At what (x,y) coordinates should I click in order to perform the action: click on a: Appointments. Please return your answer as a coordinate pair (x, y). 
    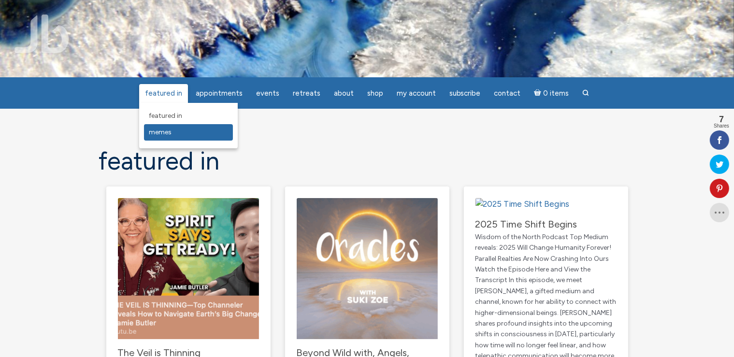
    Looking at the image, I should click on (219, 93).